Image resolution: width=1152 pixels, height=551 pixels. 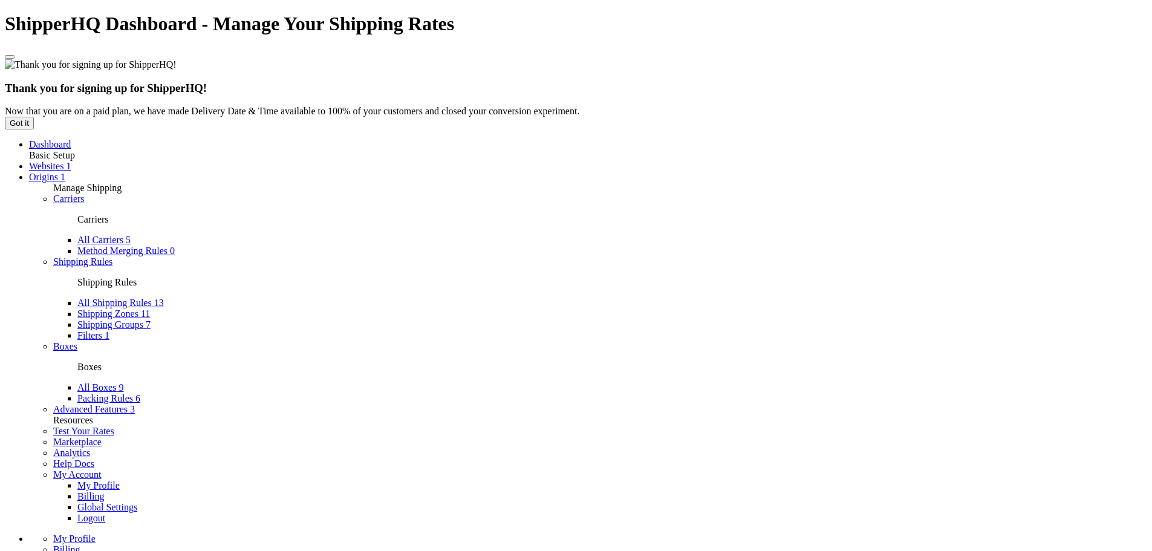 What do you see at coordinates (71, 452) in the screenshot?
I see `span: Analytics` at bounding box center [71, 452].